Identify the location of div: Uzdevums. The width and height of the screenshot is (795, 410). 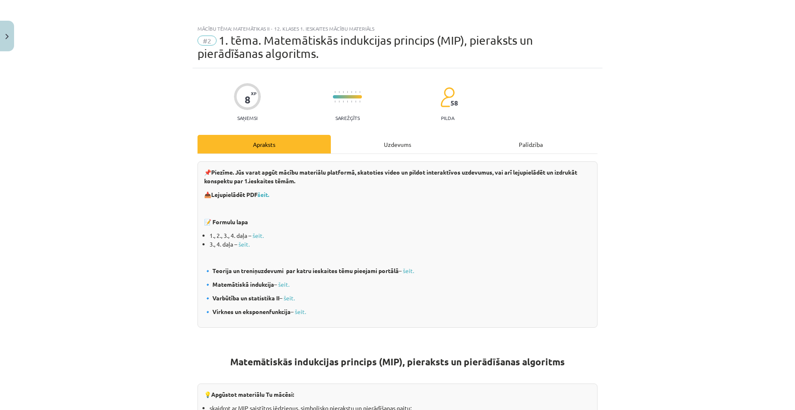
(398, 144).